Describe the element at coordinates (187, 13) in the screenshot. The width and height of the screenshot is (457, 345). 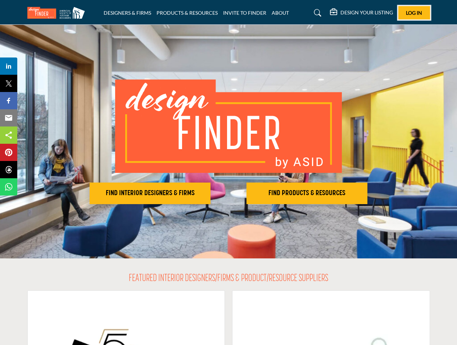
I see `a: PRODUCTS & RESOURCES` at that location.